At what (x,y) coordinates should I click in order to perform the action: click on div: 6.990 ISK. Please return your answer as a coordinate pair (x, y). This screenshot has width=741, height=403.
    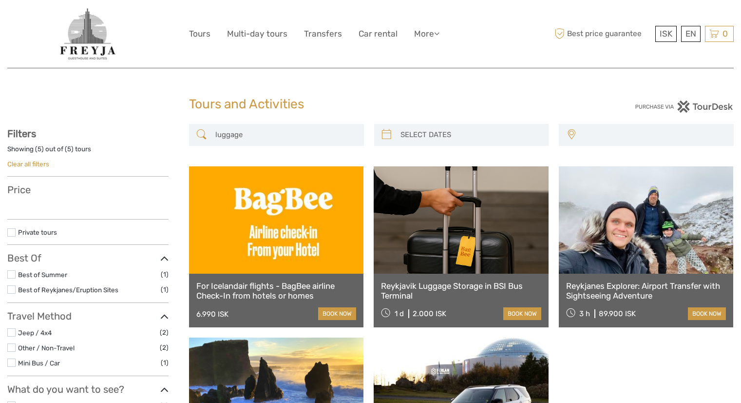
    Looking at the image, I should click on (212, 314).